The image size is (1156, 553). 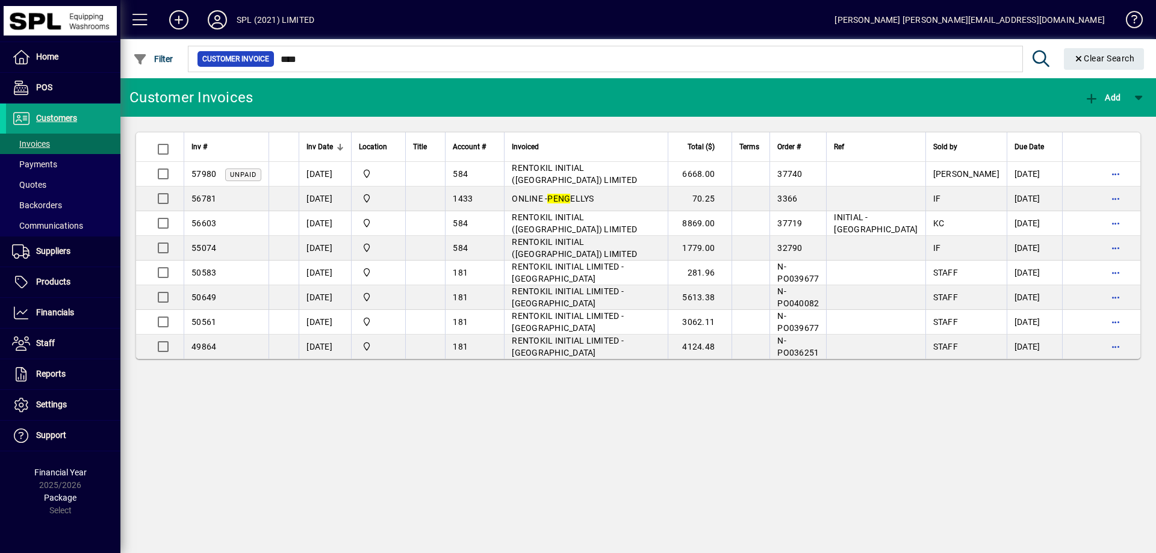 What do you see at coordinates (789, 174) in the screenshot?
I see `span: 37740` at bounding box center [789, 174].